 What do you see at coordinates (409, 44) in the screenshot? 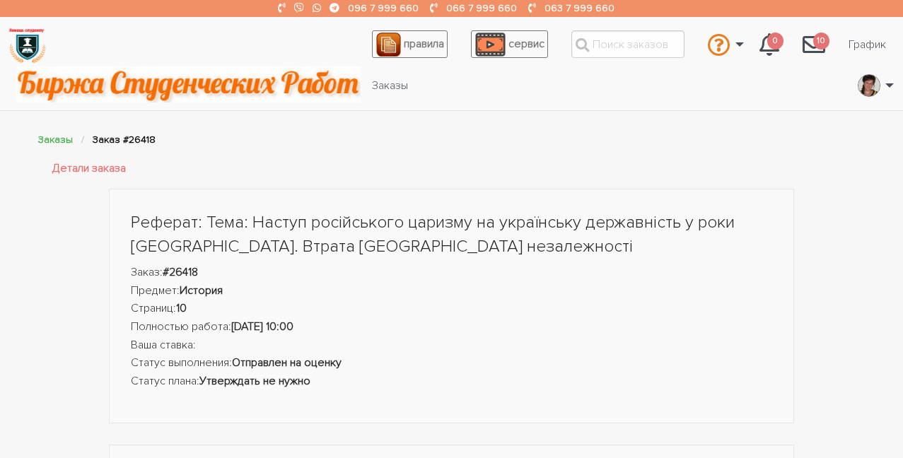
I see `a: правила` at bounding box center [409, 44].